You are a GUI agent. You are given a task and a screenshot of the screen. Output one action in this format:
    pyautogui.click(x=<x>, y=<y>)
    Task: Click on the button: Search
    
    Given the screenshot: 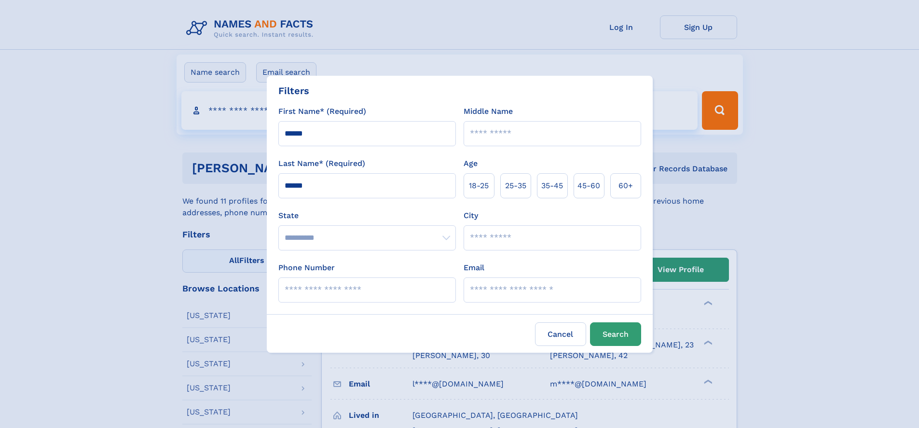 What is the action you would take?
    pyautogui.click(x=616, y=334)
    